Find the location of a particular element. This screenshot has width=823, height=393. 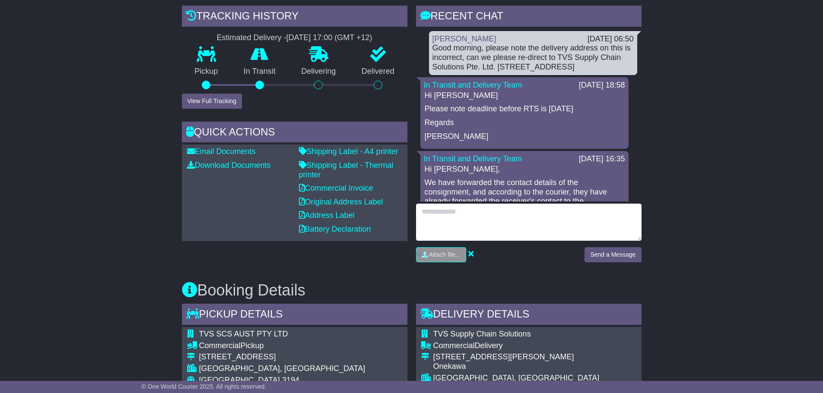

p: Pickup is located at coordinates (206, 72).